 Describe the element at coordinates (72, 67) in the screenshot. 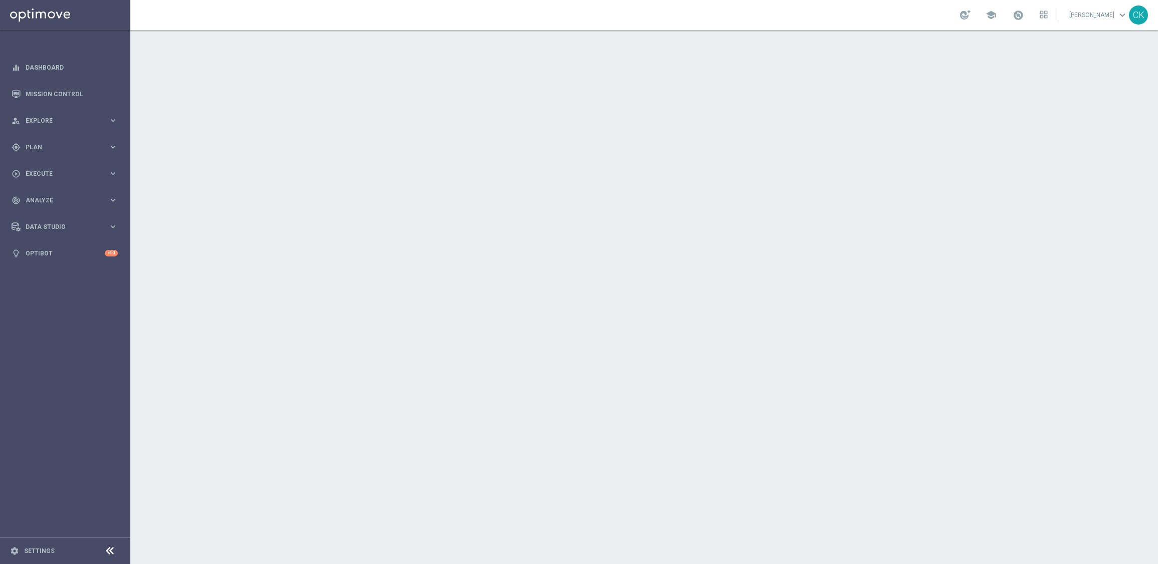

I see `a: Dashboard` at that location.